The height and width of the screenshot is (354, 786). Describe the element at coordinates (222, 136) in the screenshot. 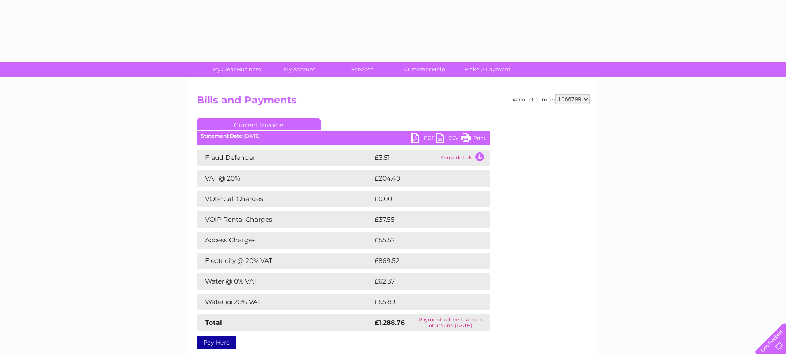

I see `b: Statement Date:` at that location.